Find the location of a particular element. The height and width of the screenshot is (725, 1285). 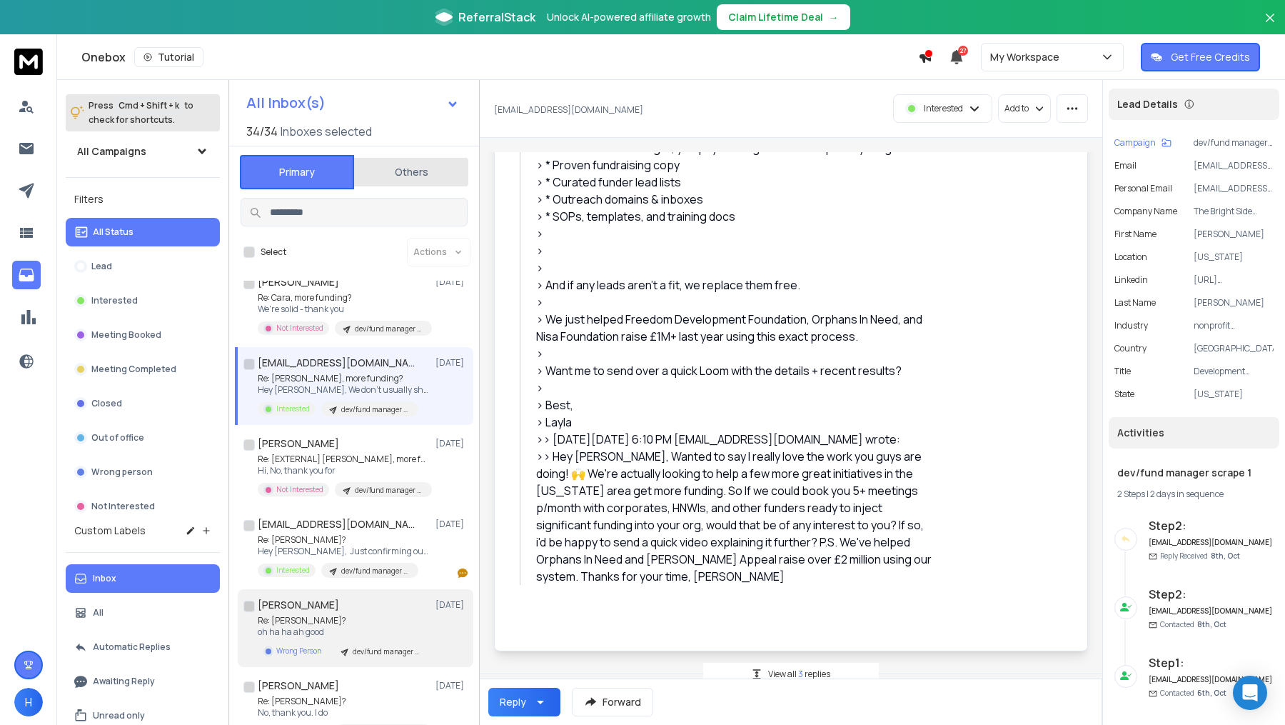

button: Meeting Completed is located at coordinates (143, 369).